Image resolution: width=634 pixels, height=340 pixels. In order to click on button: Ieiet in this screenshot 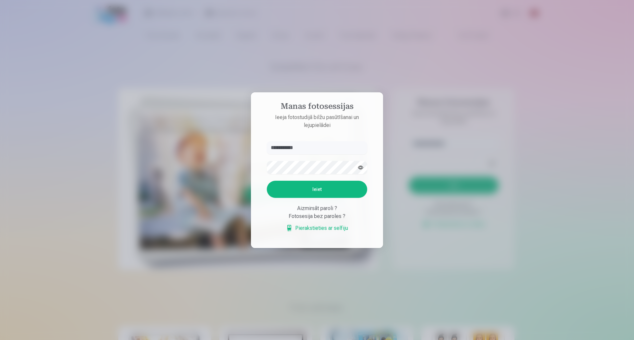, I will do `click(317, 190)`.